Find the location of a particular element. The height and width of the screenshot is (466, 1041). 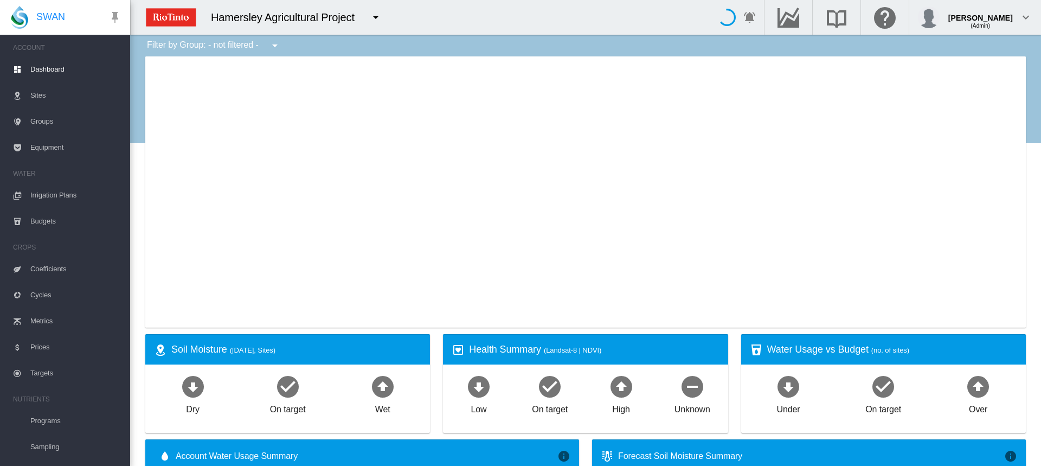

span: (Landsat-8 | NDVI) is located at coordinates (572, 350).